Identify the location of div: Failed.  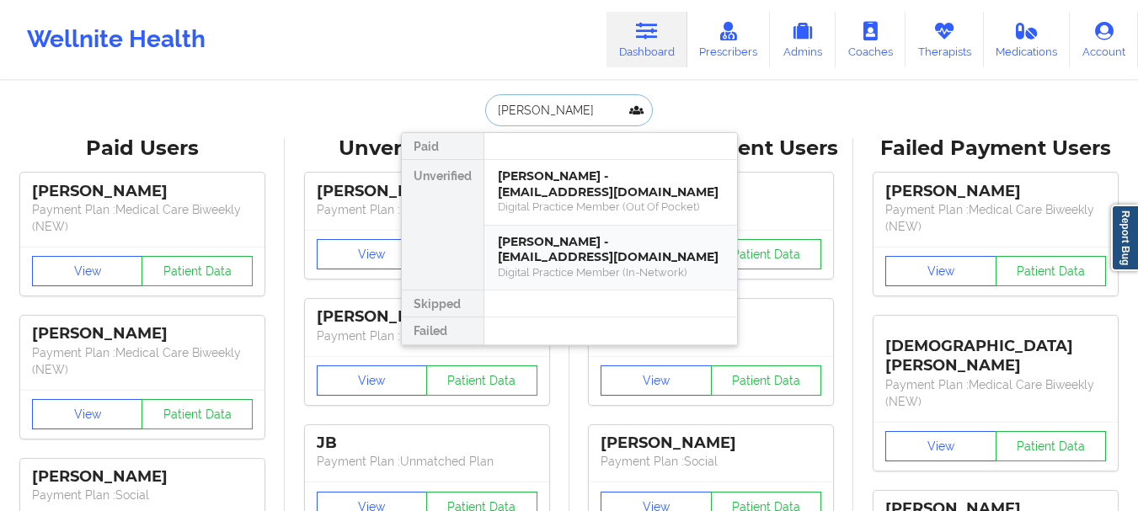
(442, 331).